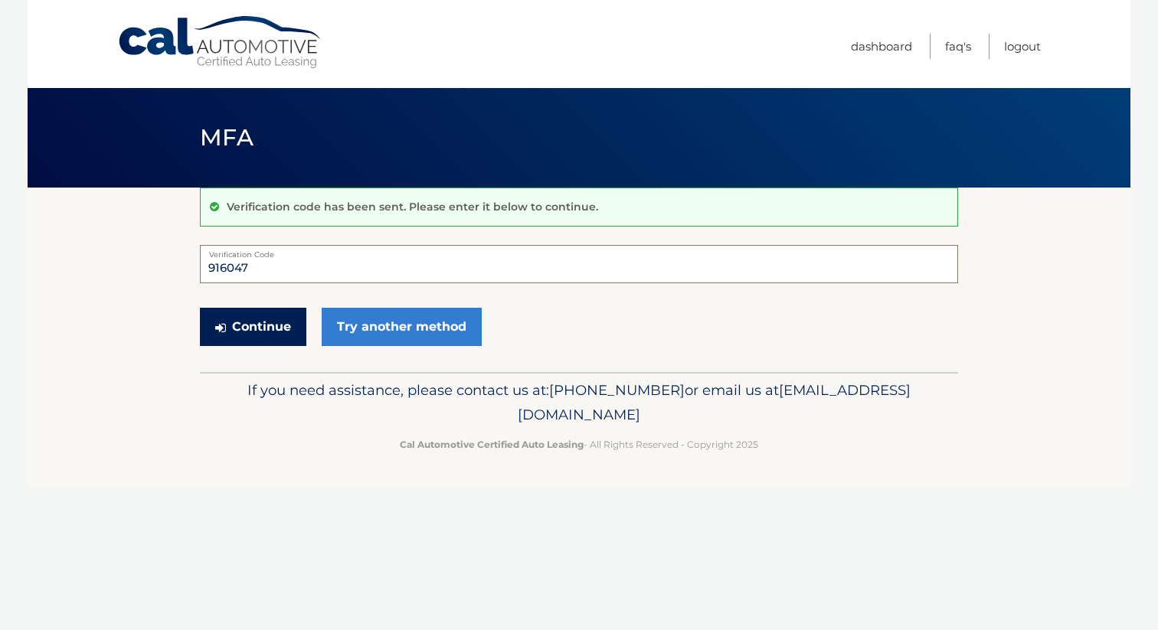 The height and width of the screenshot is (630, 1158). What do you see at coordinates (579, 403) in the screenshot?
I see `p: If you need assistance, please contact us at: or email us at` at bounding box center [579, 403].